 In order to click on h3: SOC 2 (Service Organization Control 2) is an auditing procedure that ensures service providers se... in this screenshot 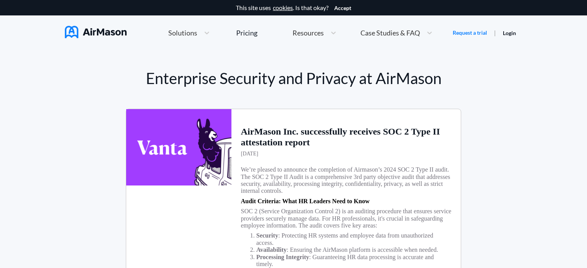, I will do `click(346, 218)`.